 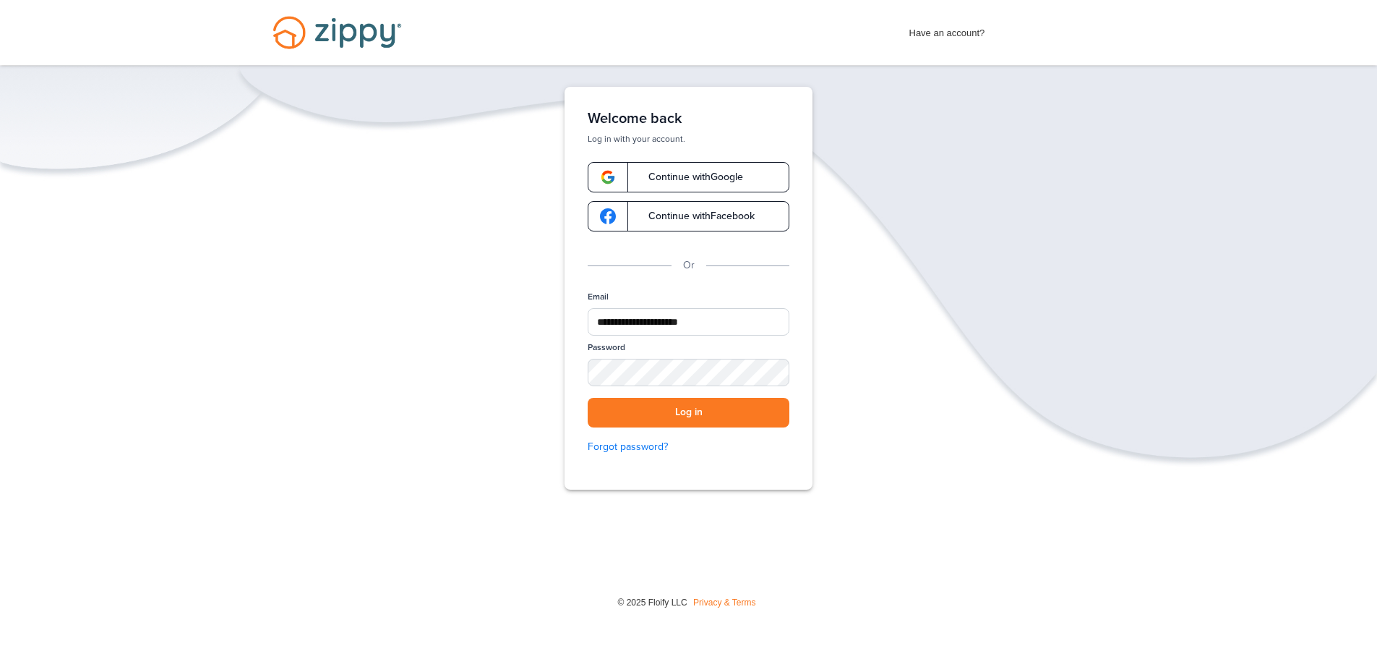 What do you see at coordinates (725, 602) in the screenshot?
I see `a: Privacy & Terms` at bounding box center [725, 602].